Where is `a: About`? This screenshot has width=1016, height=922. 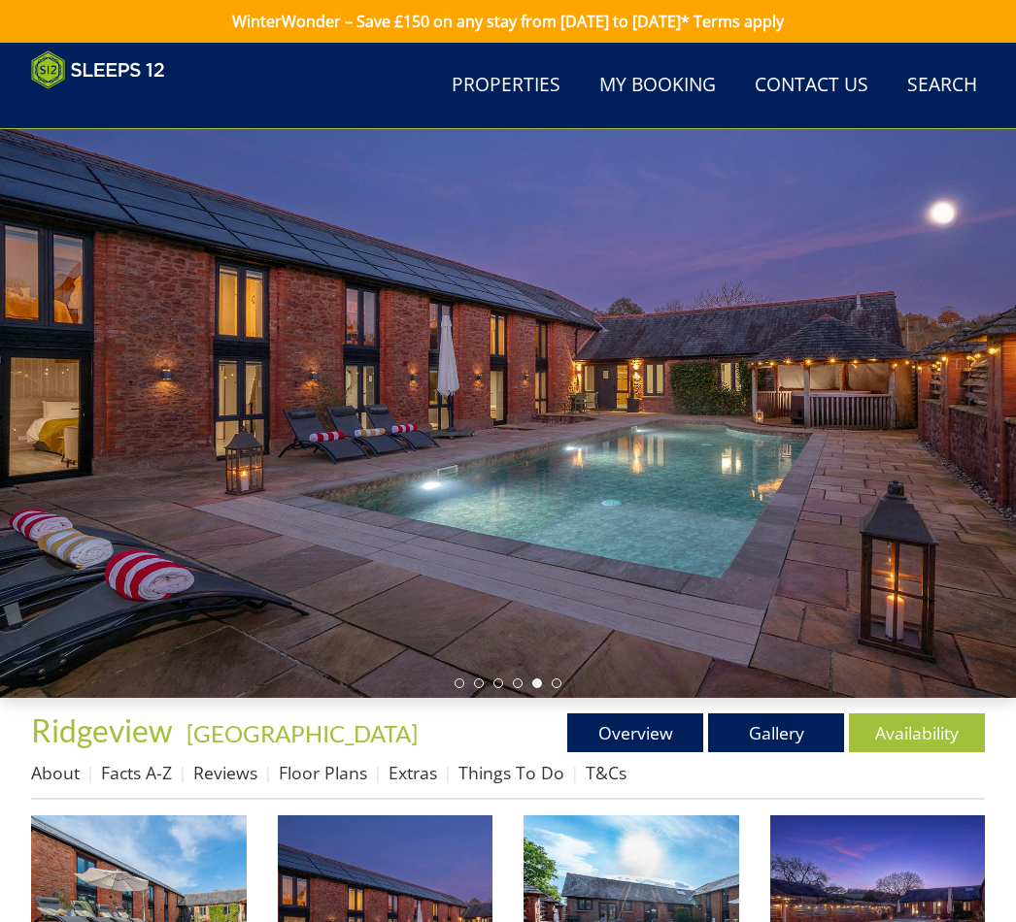
a: About is located at coordinates (55, 773).